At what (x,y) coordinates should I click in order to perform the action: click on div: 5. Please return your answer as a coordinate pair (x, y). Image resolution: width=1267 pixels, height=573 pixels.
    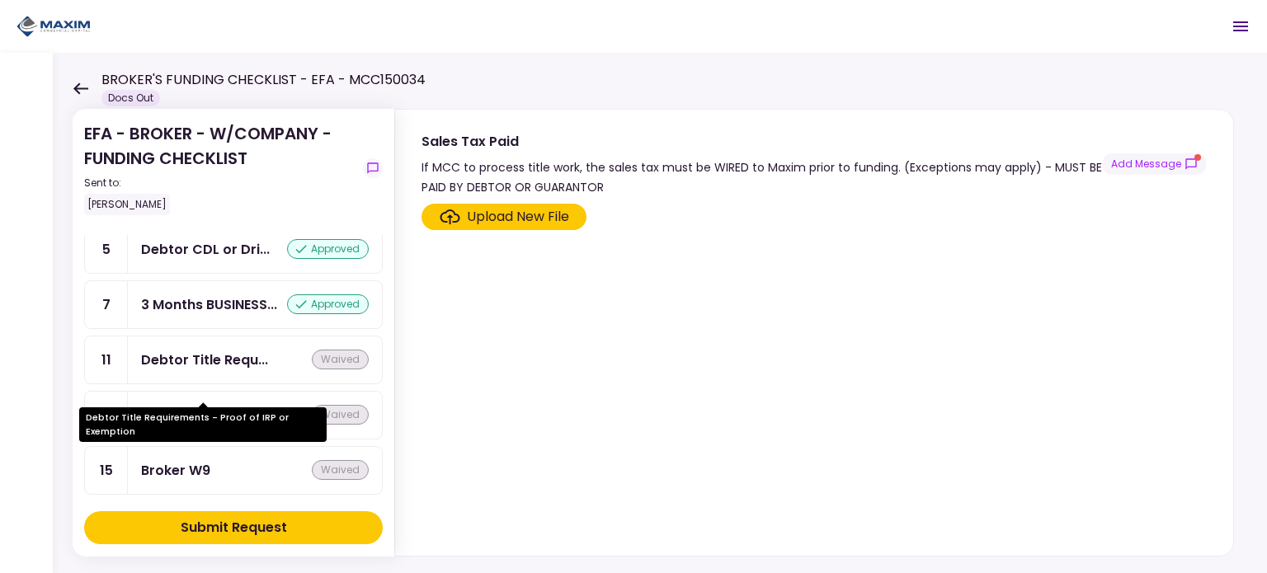
    Looking at the image, I should click on (106, 249).